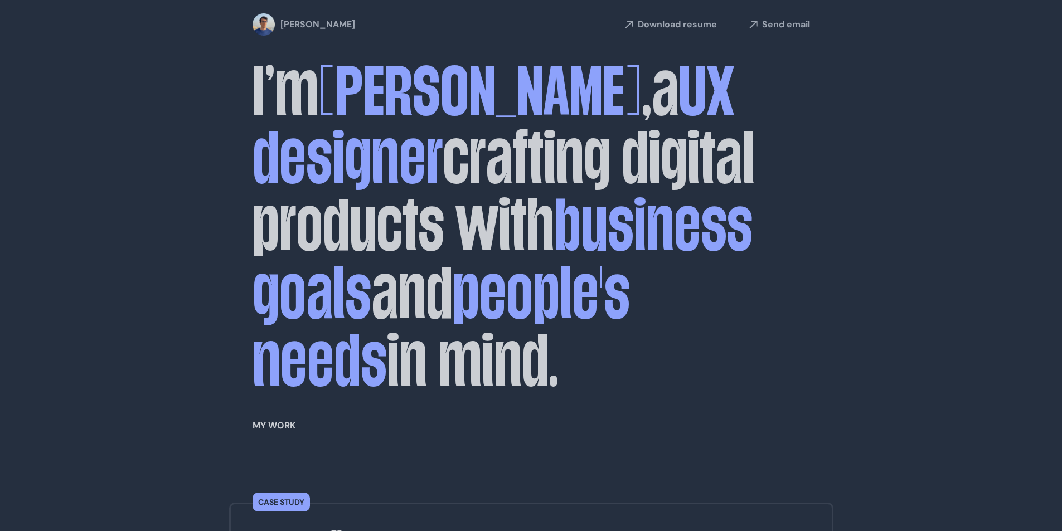 The height and width of the screenshot is (531, 1062). What do you see at coordinates (281, 502) in the screenshot?
I see `p: Case study` at bounding box center [281, 502].